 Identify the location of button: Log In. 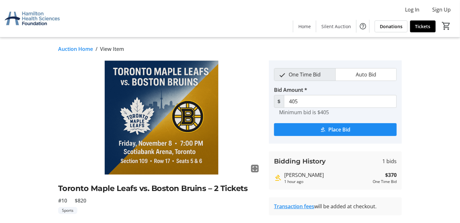
(412, 10).